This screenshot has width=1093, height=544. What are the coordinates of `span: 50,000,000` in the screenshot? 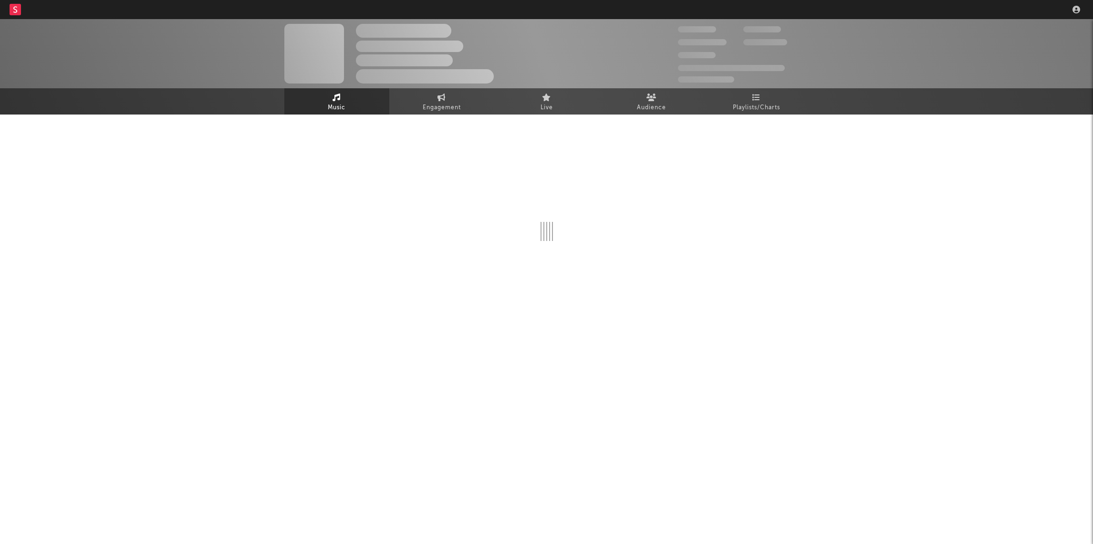 It's located at (702, 42).